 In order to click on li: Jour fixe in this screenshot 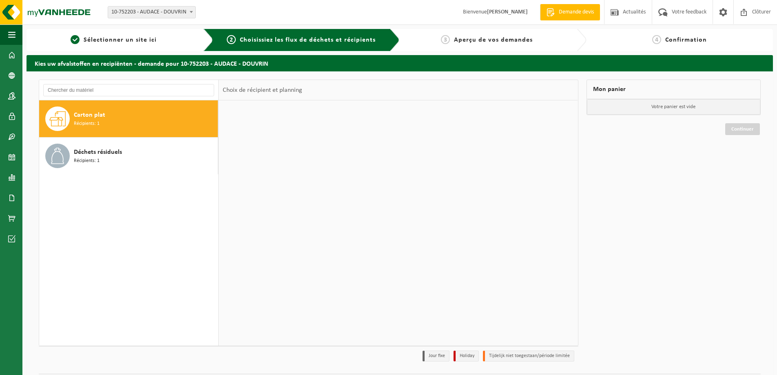, I will do `click(436, 356)`.